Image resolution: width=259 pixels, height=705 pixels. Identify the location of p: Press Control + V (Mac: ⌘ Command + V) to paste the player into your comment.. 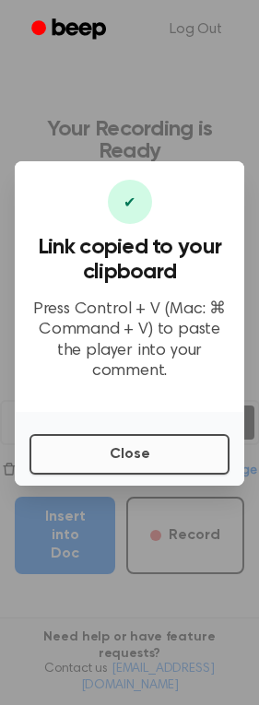
(129, 341).